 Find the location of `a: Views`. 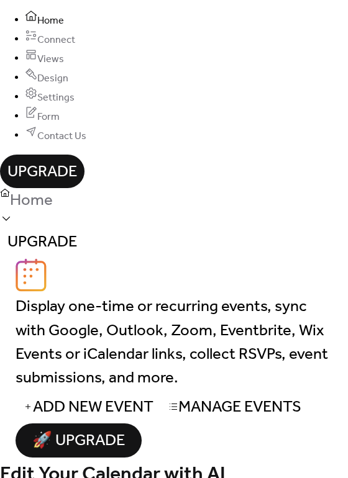

a: Views is located at coordinates (44, 57).